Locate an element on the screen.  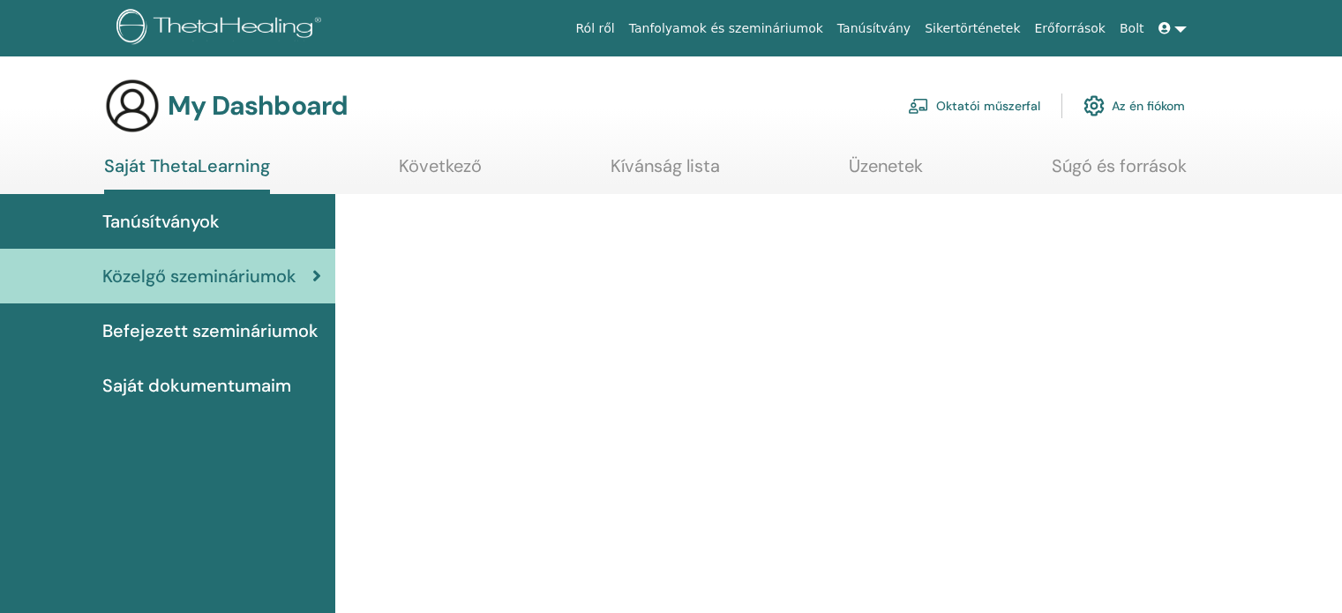
a: Bolt is located at coordinates (1132, 28).